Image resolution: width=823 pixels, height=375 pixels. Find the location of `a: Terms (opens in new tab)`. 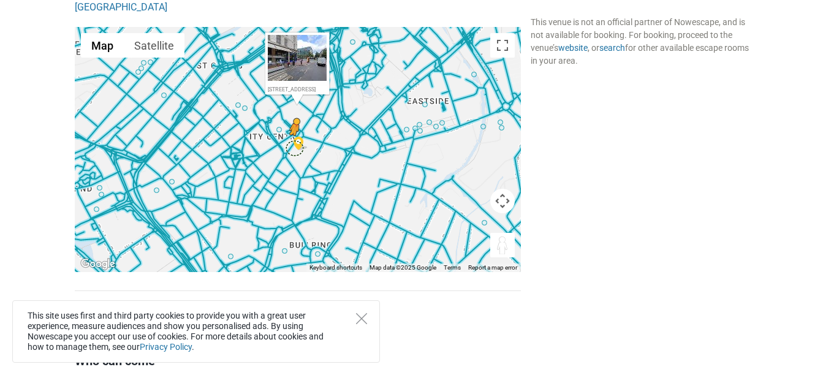

a: Terms (opens in new tab) is located at coordinates (452, 267).